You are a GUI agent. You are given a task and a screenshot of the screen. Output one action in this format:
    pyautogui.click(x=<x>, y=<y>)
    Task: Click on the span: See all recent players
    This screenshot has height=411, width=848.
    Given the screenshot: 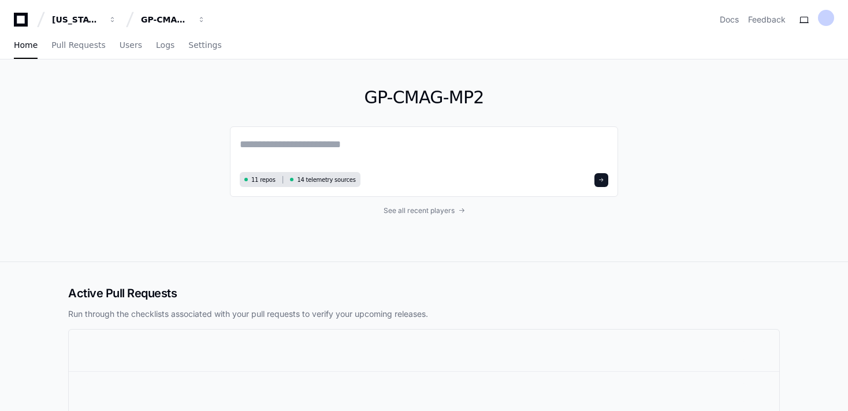 What is the action you would take?
    pyautogui.click(x=419, y=211)
    